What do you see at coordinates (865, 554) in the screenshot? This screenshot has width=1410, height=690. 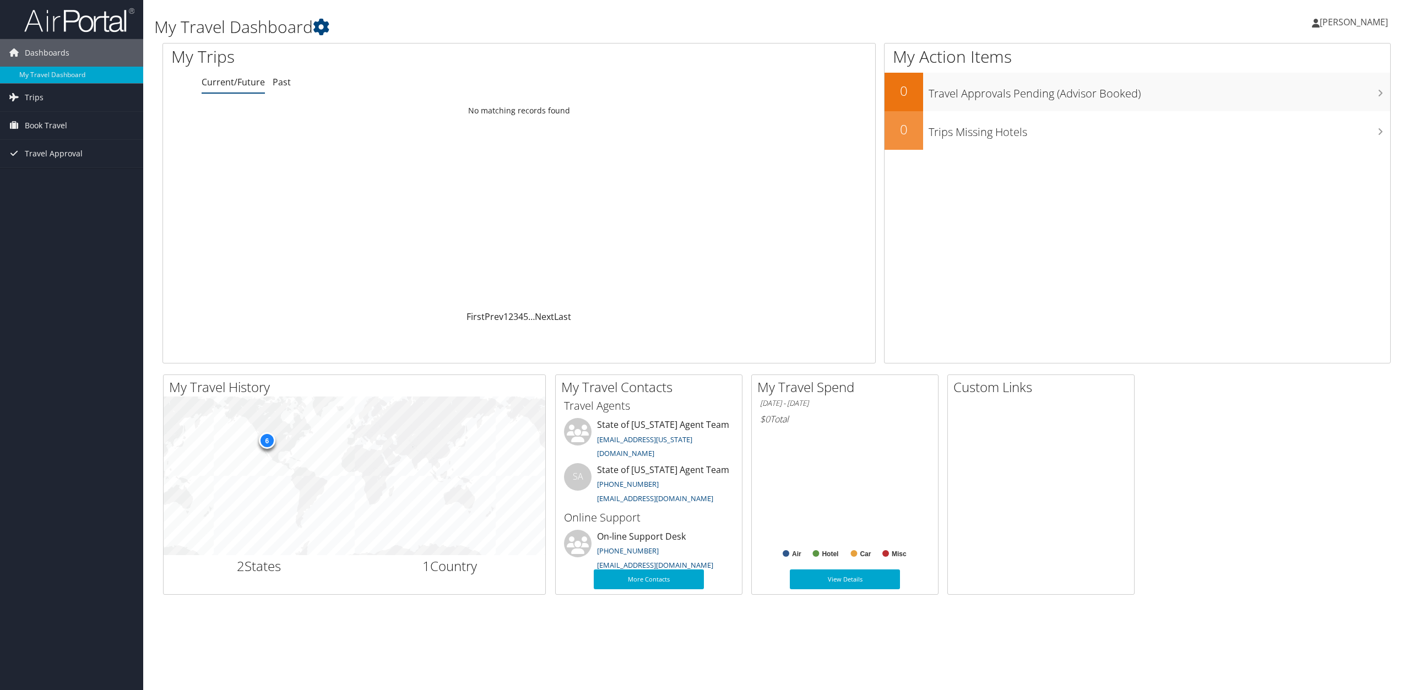 I see `text: Car` at bounding box center [865, 554].